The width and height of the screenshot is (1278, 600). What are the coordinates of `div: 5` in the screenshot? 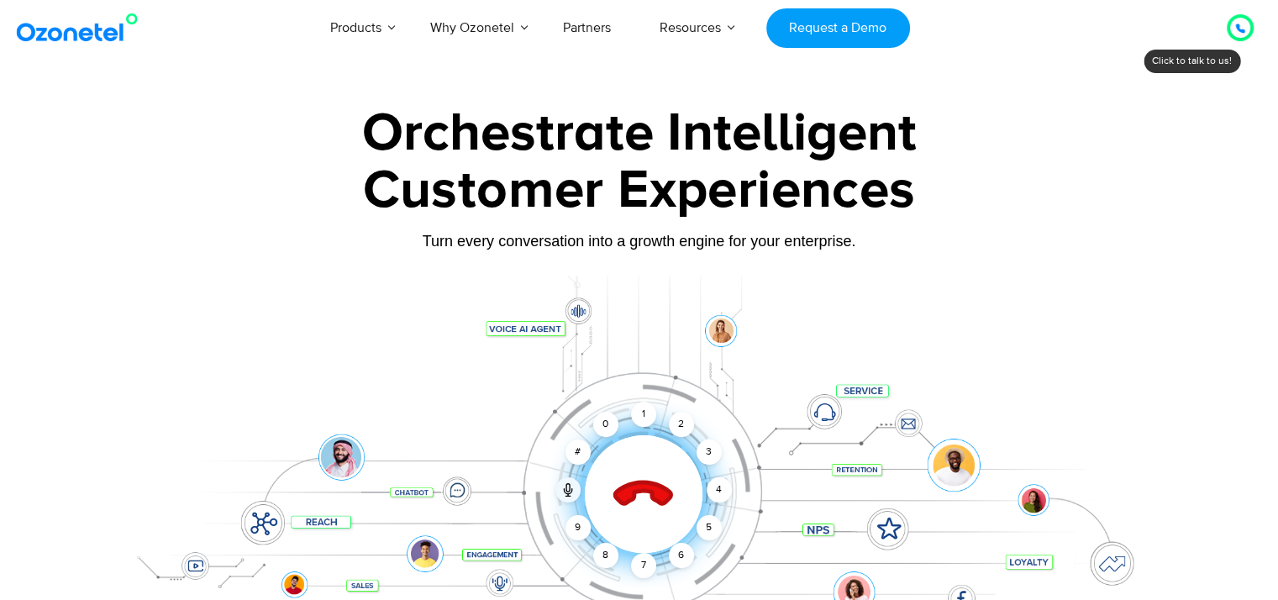 It's located at (708, 528).